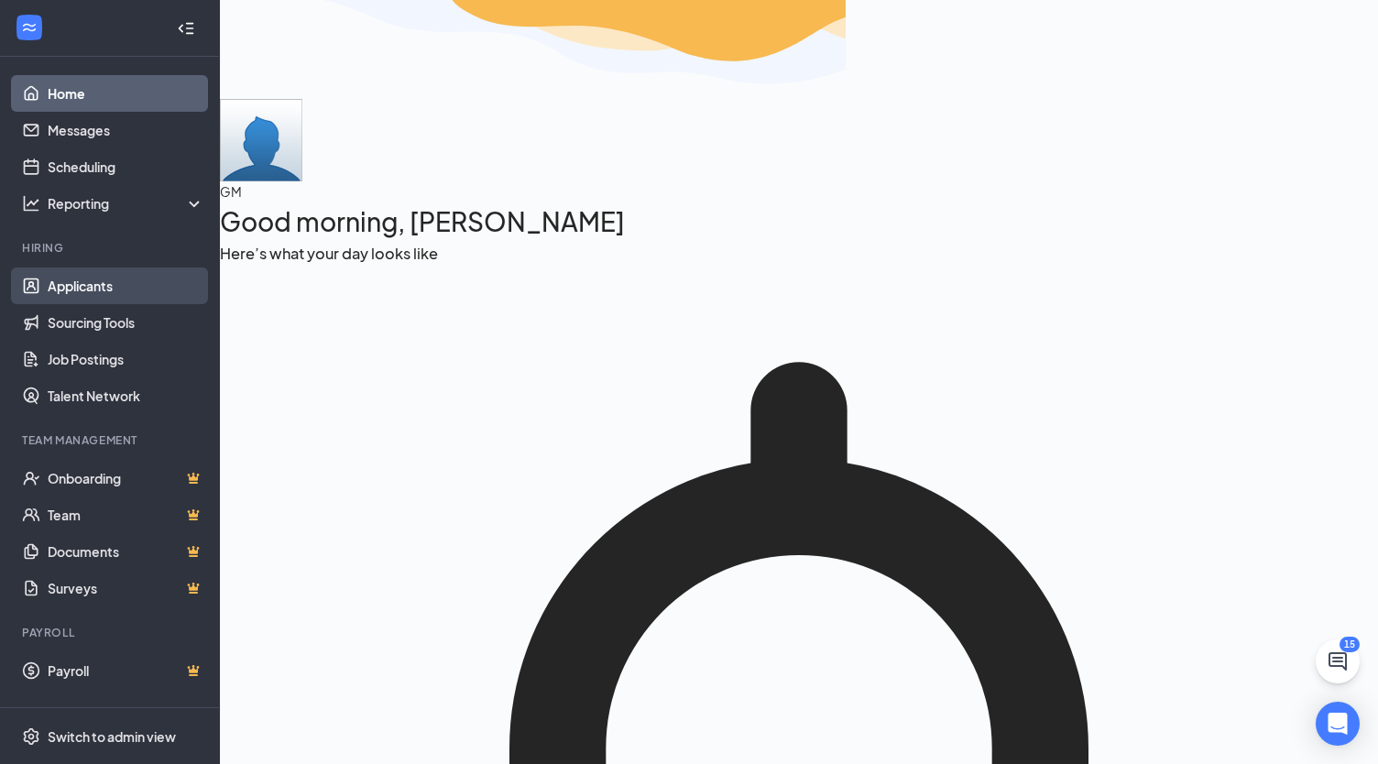  What do you see at coordinates (125, 322) in the screenshot?
I see `a: Sourcing Tools` at bounding box center [125, 322].